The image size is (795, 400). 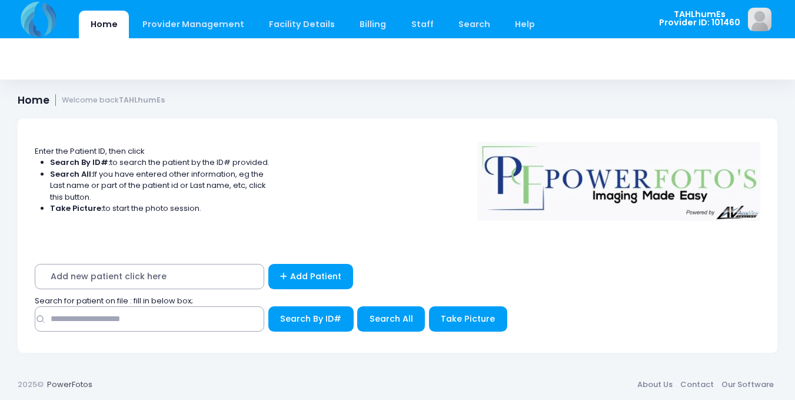 I want to click on a: Our Software, so click(x=747, y=384).